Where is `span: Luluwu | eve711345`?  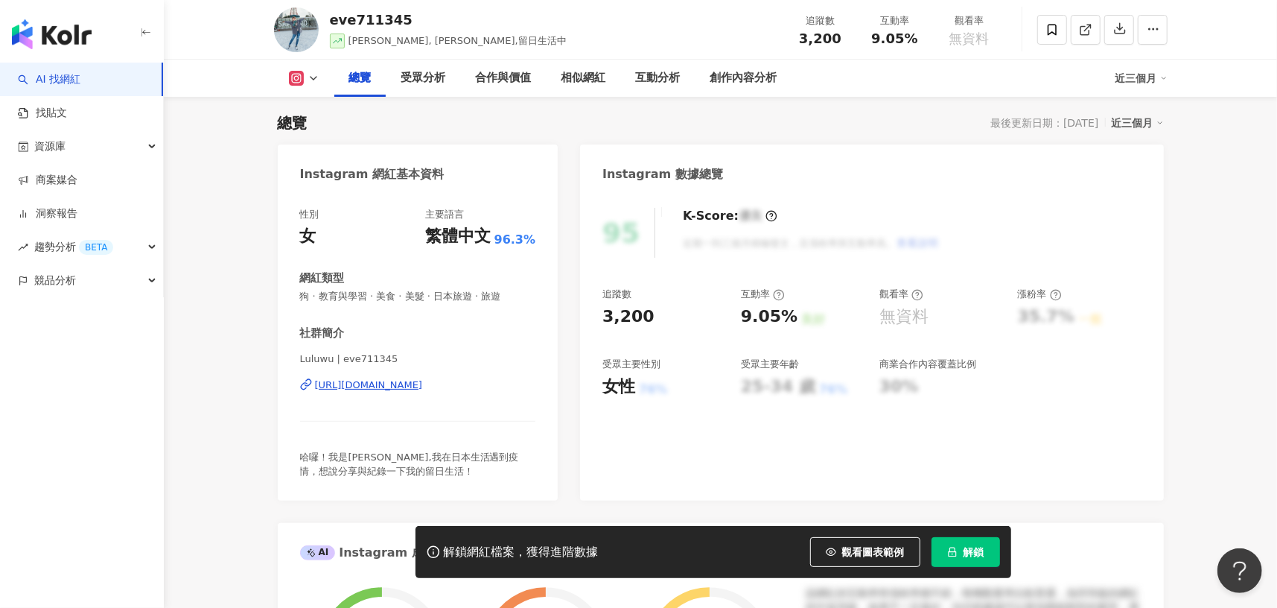
span: Luluwu | eve711345 is located at coordinates (418, 359).